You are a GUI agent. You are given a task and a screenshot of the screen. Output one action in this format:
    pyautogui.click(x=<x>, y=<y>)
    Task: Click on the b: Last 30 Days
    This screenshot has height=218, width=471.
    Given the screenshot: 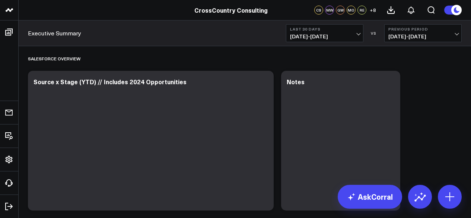 What is the action you would take?
    pyautogui.click(x=325, y=29)
    